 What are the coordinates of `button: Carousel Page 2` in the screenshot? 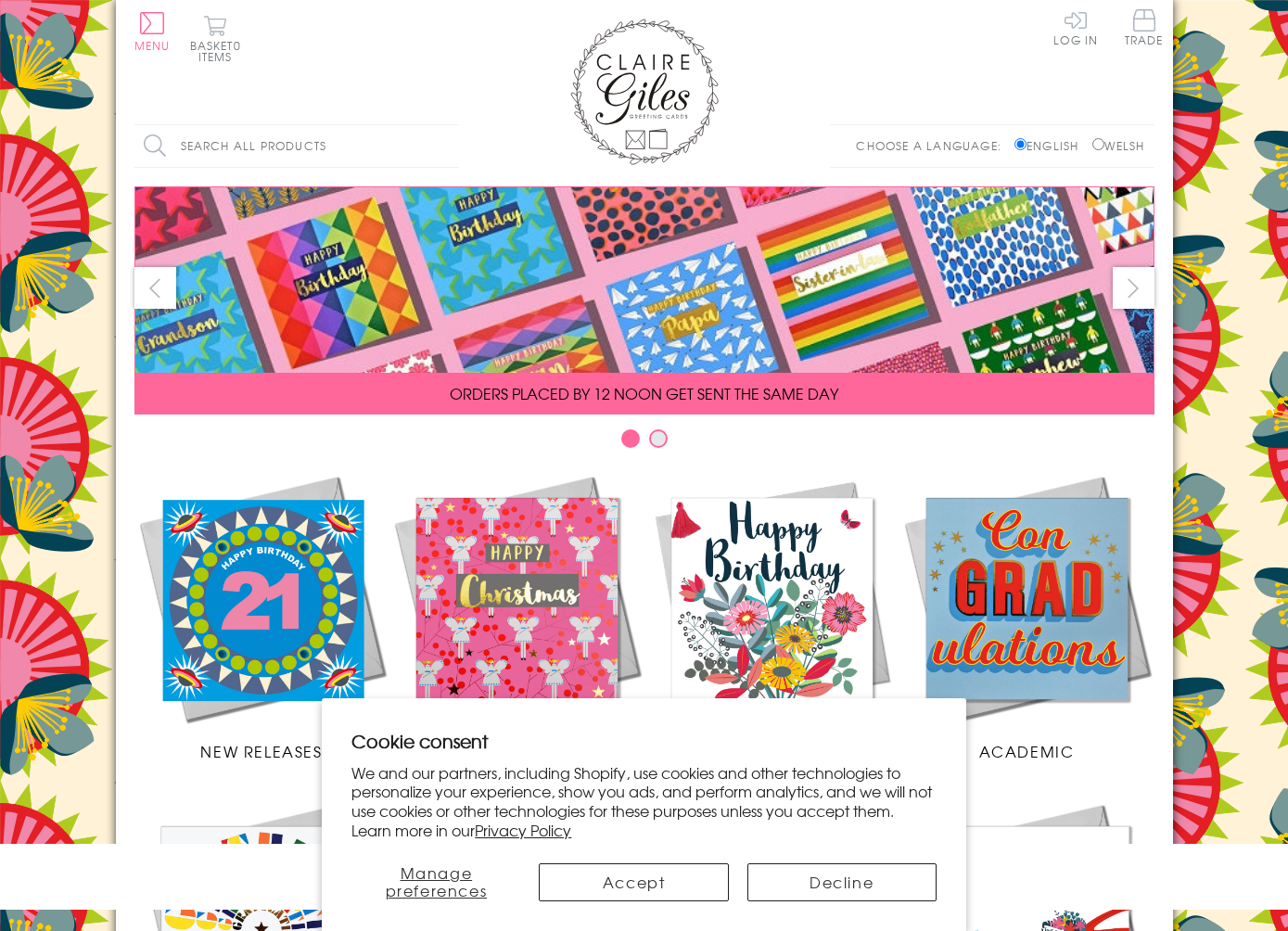 It's located at (658, 439).